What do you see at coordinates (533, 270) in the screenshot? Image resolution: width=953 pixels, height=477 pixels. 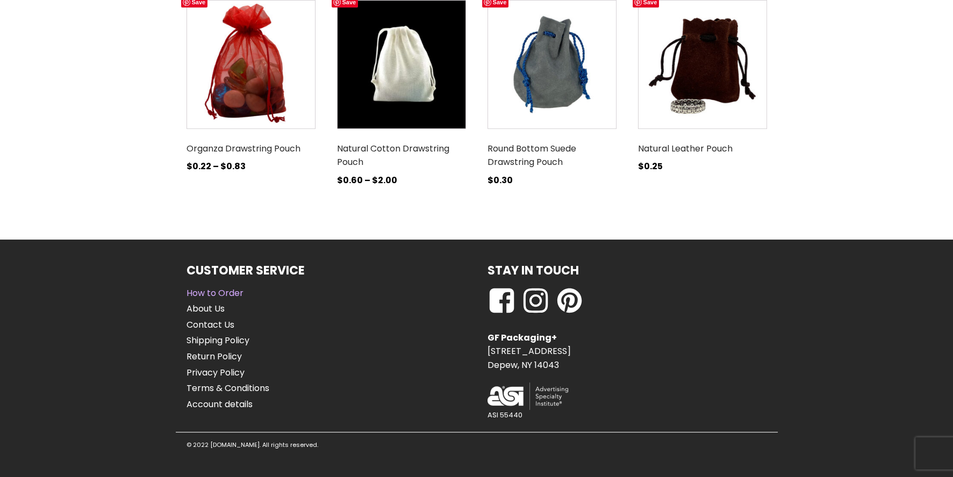 I see `h1: Stay in Touch` at bounding box center [533, 270].